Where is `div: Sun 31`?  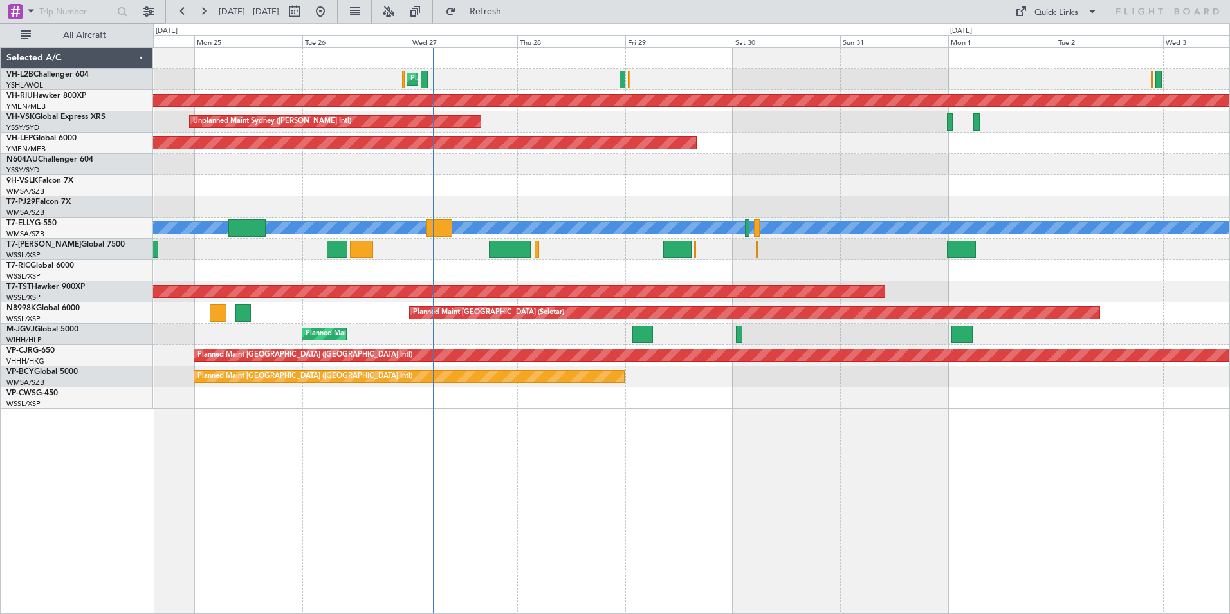
div: Sun 31 is located at coordinates (894, 41).